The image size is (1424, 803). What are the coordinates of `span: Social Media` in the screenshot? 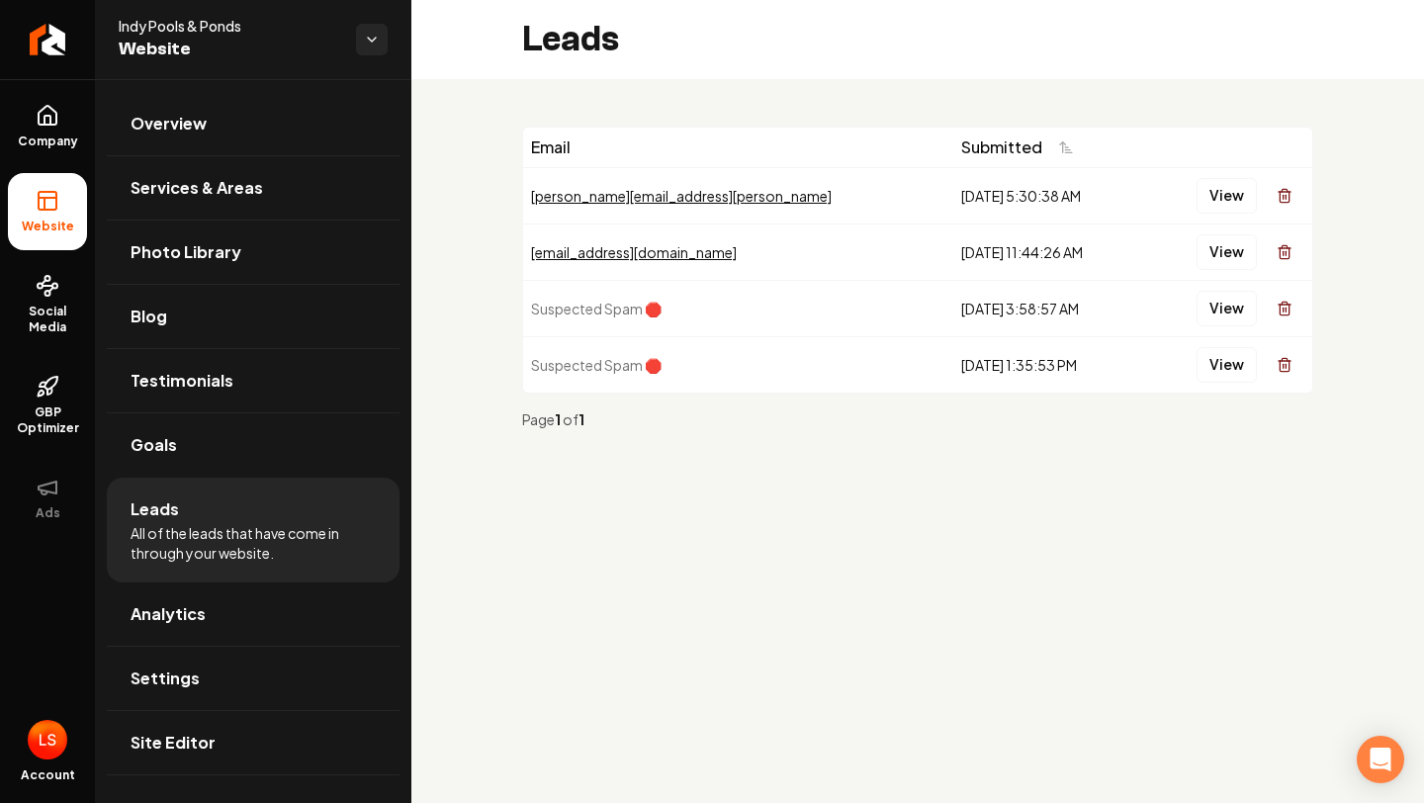 It's located at (47, 319).